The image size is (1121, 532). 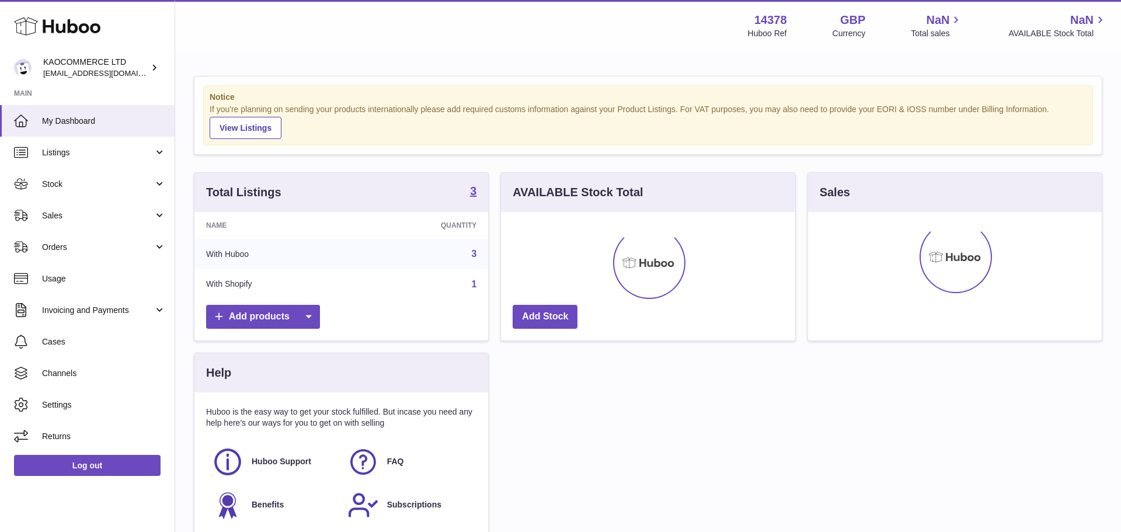 What do you see at coordinates (341, 418) in the screenshot?
I see `p: Huboo is the easy way to get your stock fulfilled. But incase you need any help here's our ways f...` at bounding box center [341, 418].